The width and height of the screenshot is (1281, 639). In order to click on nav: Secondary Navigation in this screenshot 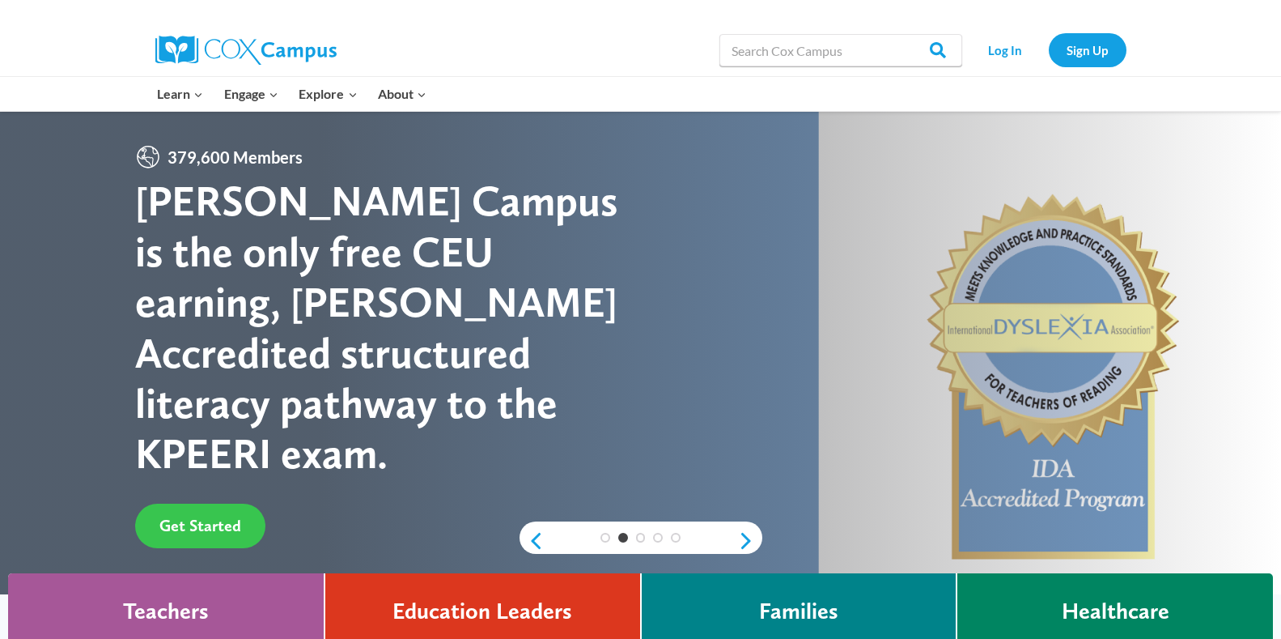, I will do `click(1048, 49)`.